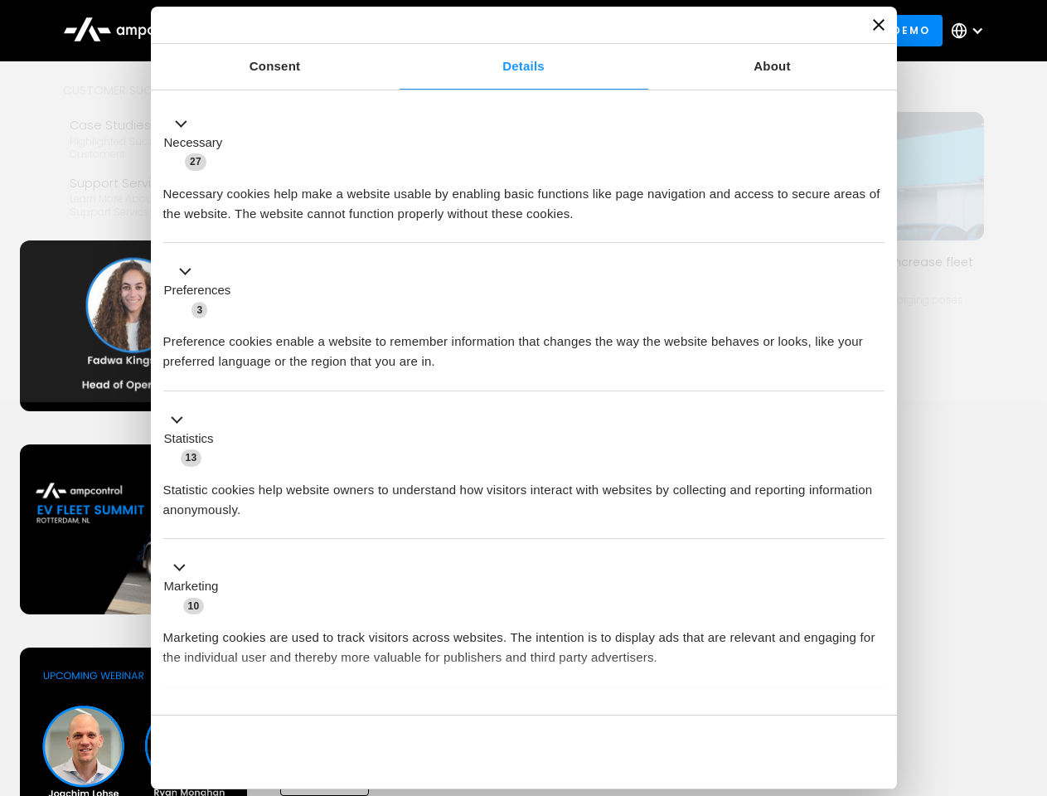 This screenshot has height=796, width=1047. What do you see at coordinates (189, 439) in the screenshot?
I see `label: Statistics` at bounding box center [189, 439].